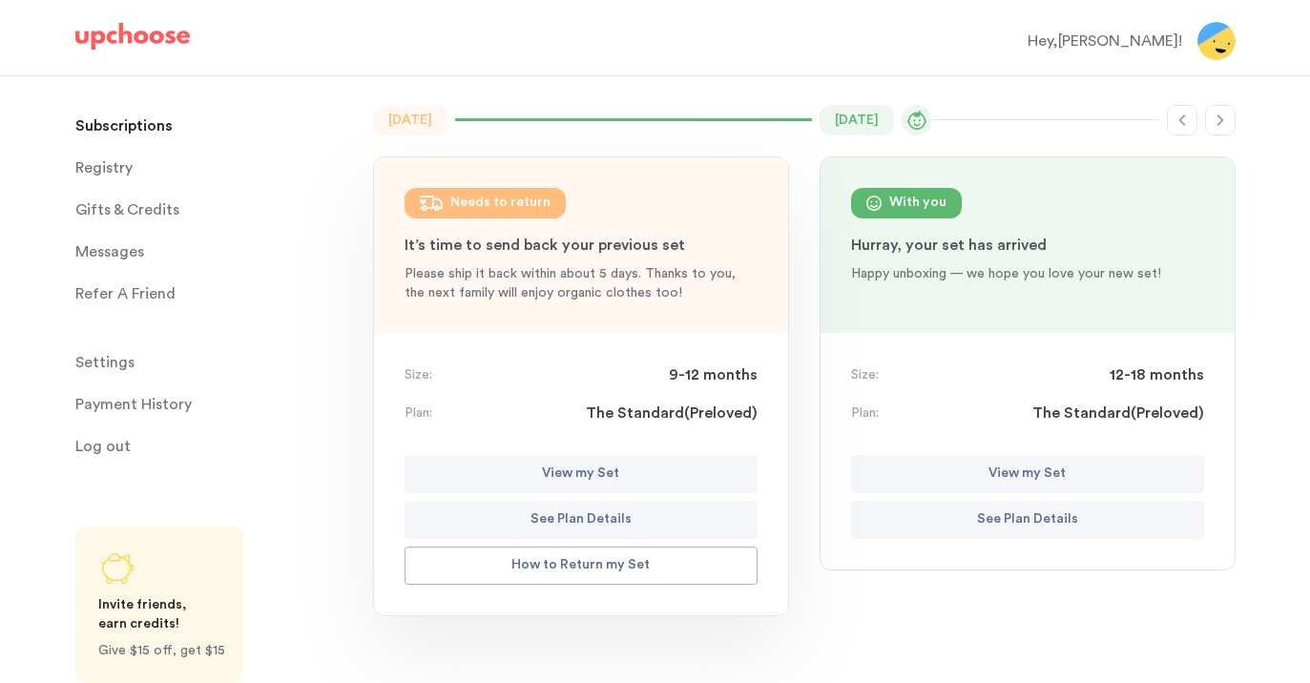  Describe the element at coordinates (918, 203) in the screenshot. I see `div: With you` at that location.